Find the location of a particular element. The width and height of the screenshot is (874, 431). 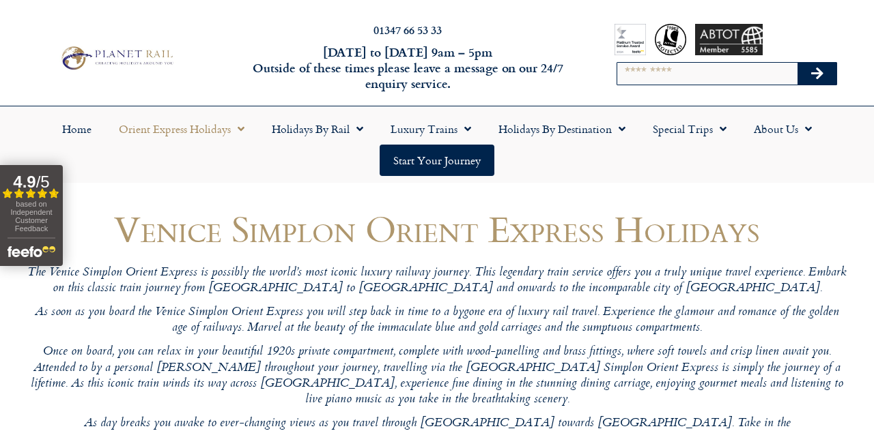

a: Start your Journey is located at coordinates (437, 160).